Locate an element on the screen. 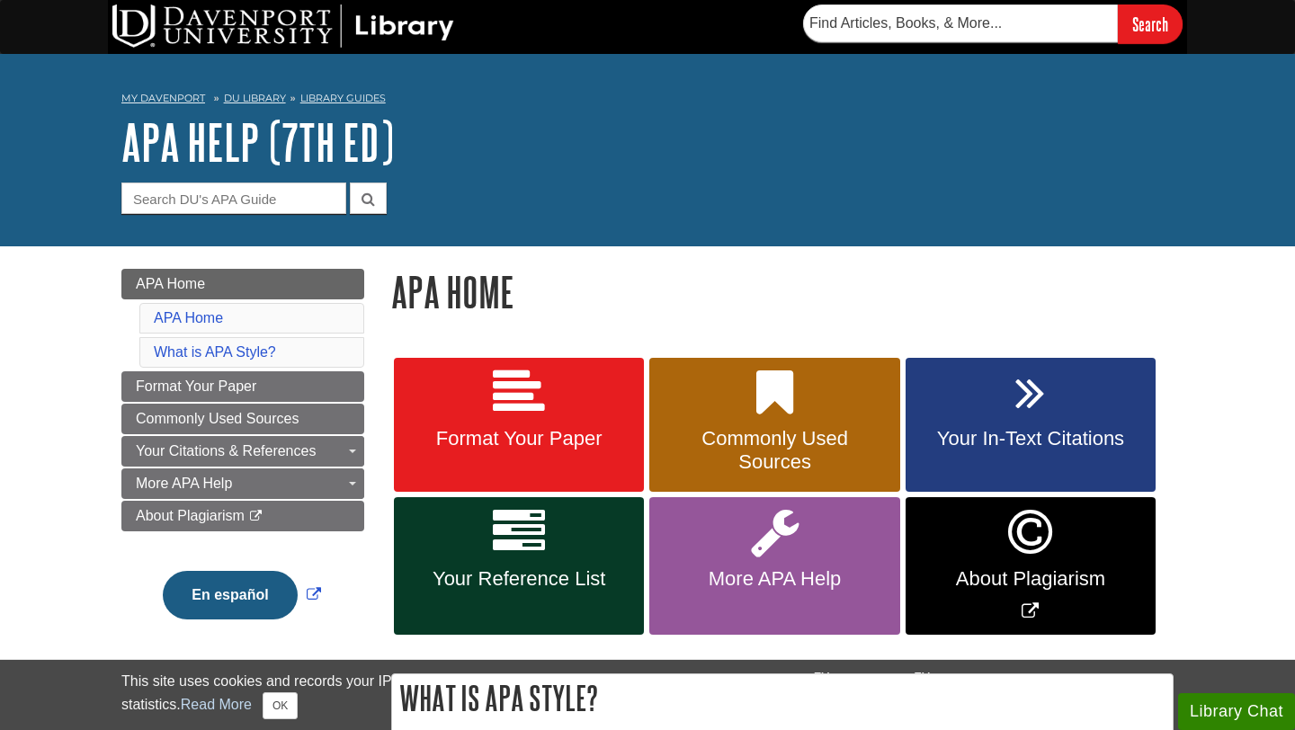  a: Read More is located at coordinates (216, 704).